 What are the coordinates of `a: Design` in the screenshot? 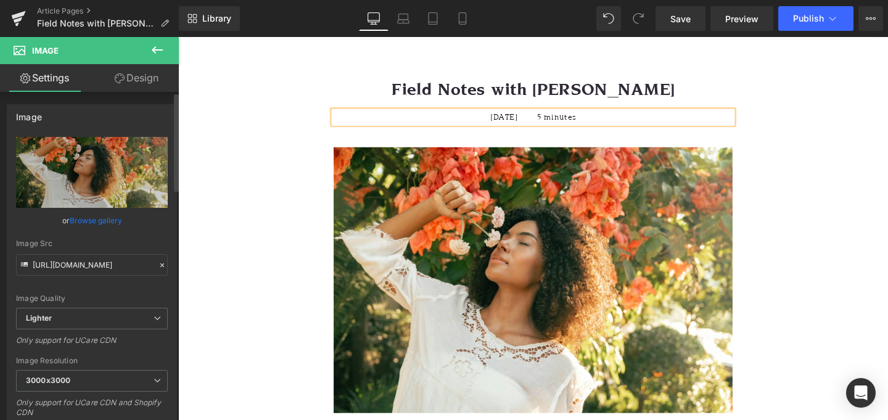 It's located at (136, 78).